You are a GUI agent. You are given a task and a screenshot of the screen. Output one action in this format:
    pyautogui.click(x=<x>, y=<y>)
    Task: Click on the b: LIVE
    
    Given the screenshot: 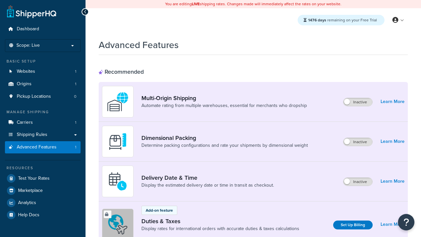 What is the action you would take?
    pyautogui.click(x=196, y=4)
    